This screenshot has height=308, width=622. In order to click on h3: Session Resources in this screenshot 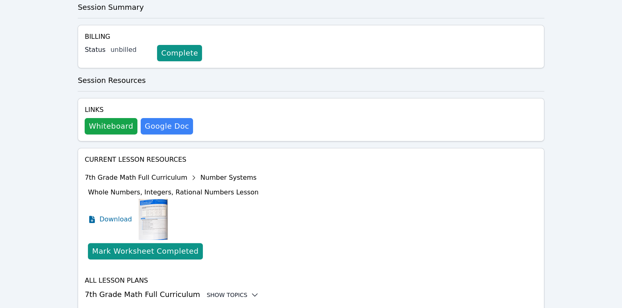, I will do `click(311, 81)`.